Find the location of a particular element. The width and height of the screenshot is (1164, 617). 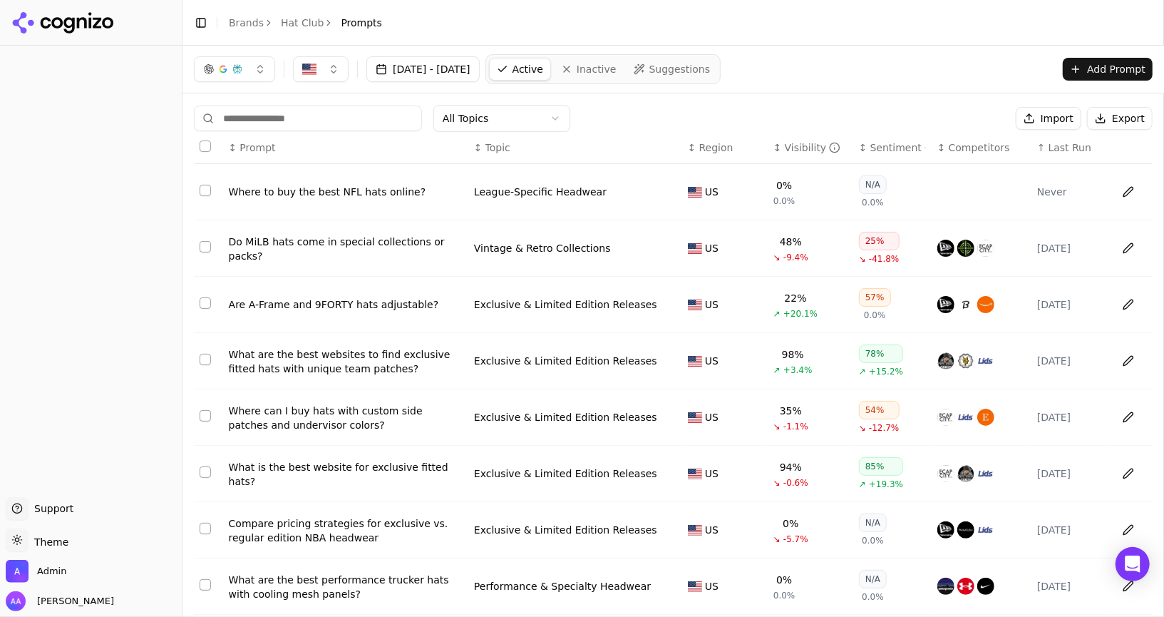

th: Prompt is located at coordinates (346, 148).